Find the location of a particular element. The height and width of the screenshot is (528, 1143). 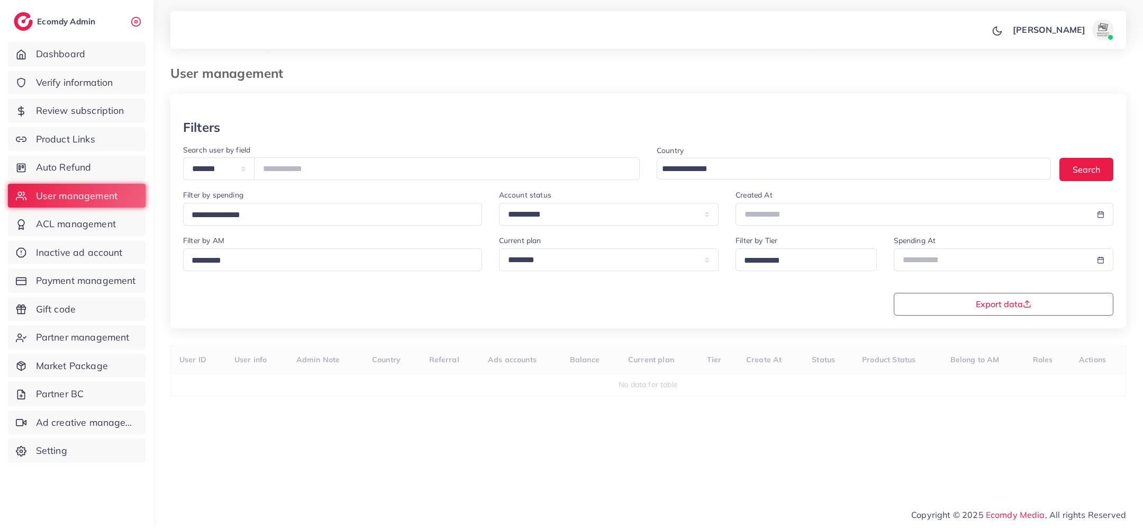

h3: User management is located at coordinates (231, 73).